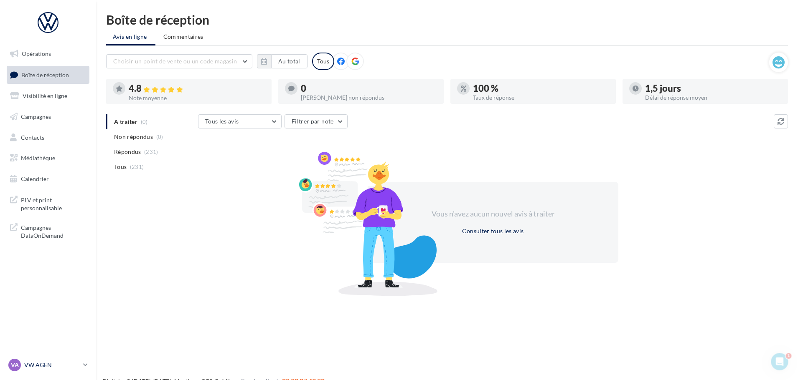 The width and height of the screenshot is (798, 380). Describe the element at coordinates (369, 89) in the screenshot. I see `div: 0` at that location.